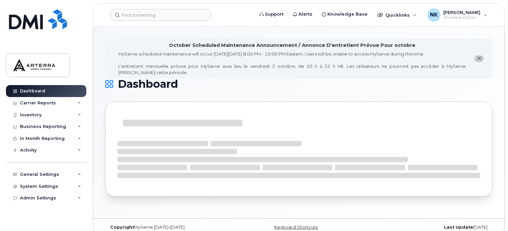 Image resolution: width=508 pixels, height=231 pixels. Describe the element at coordinates (148, 84) in the screenshot. I see `span: Dashboard` at that location.